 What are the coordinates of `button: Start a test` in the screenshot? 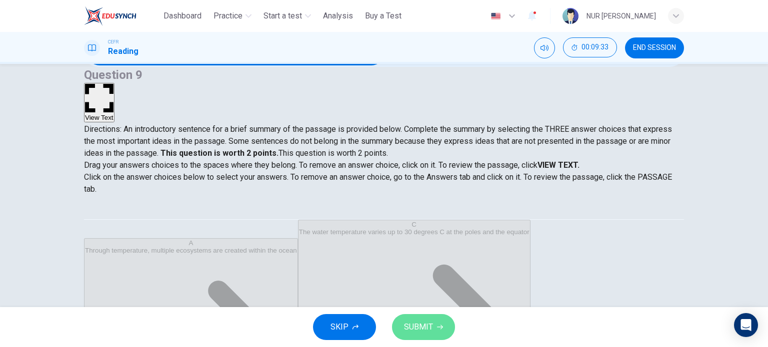 It's located at (287, 16).